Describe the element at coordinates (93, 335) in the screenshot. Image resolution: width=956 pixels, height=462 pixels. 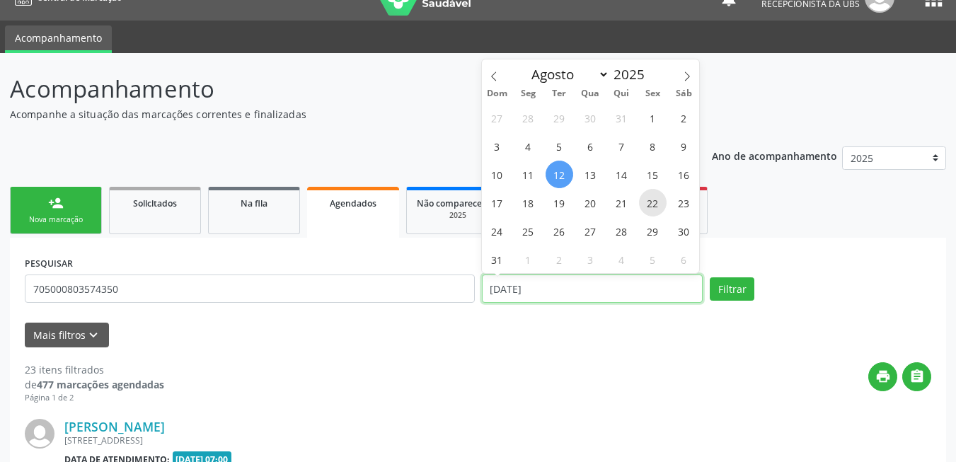
I see `i: keyboard_arrow_down` at that location.